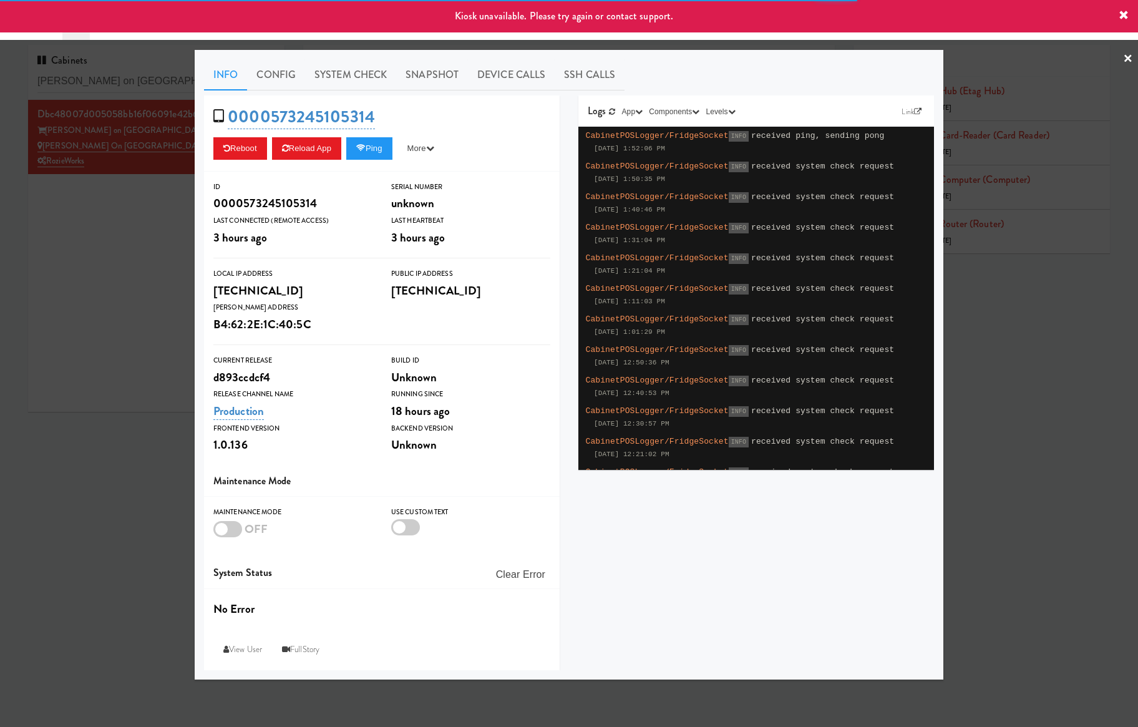 Image resolution: width=1138 pixels, height=727 pixels. Describe the element at coordinates (293, 203) in the screenshot. I see `div: 0000573245105314` at that location.